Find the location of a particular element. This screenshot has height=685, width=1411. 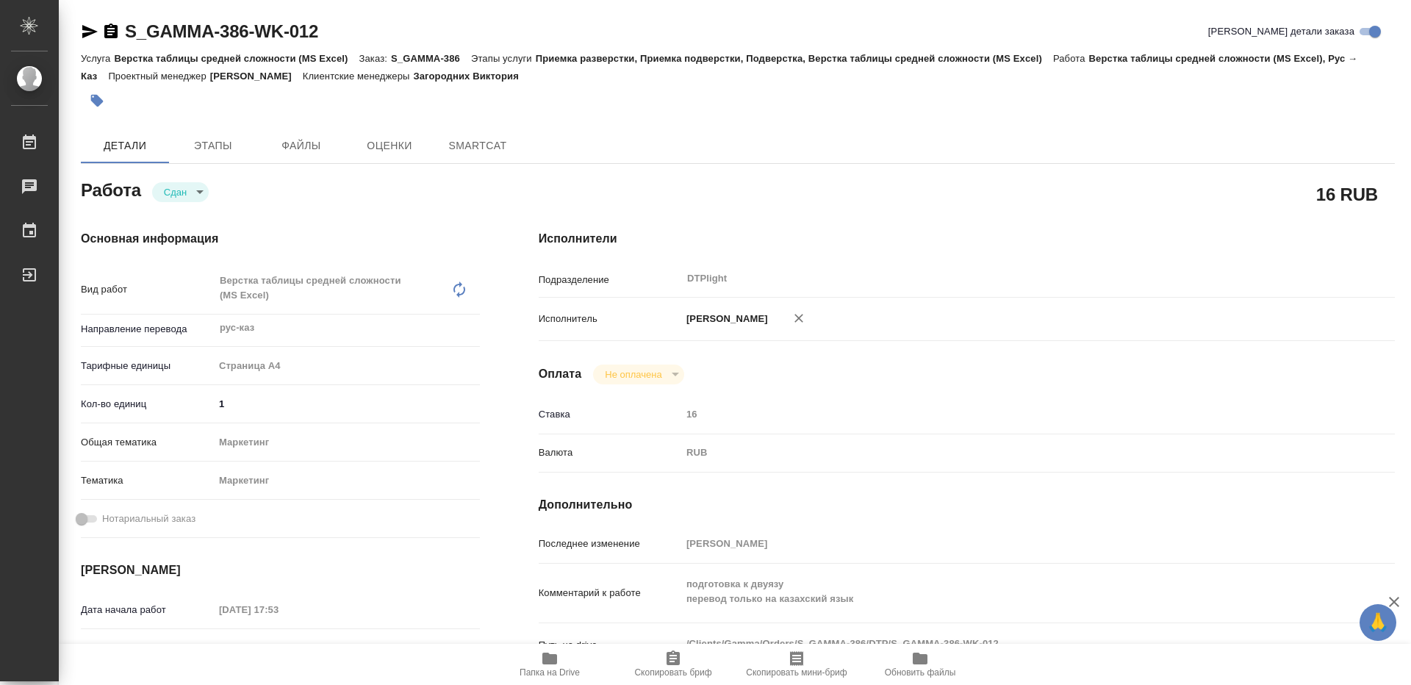

span: Скопировать мини-бриф is located at coordinates (796, 672).